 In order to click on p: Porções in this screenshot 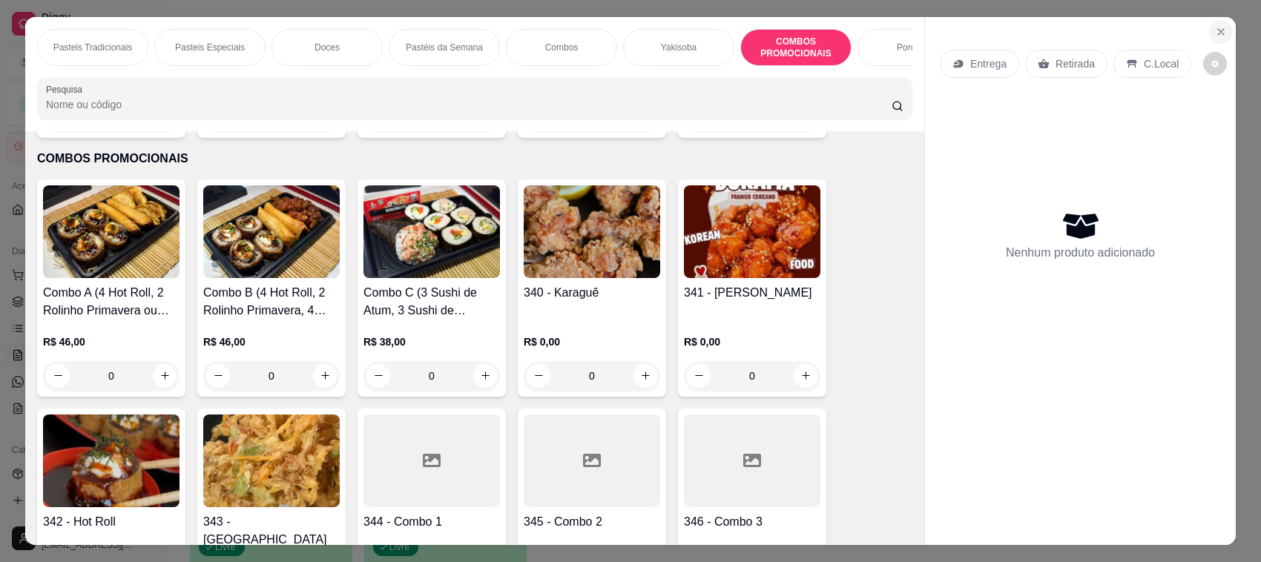, I will do `click(913, 47)`.